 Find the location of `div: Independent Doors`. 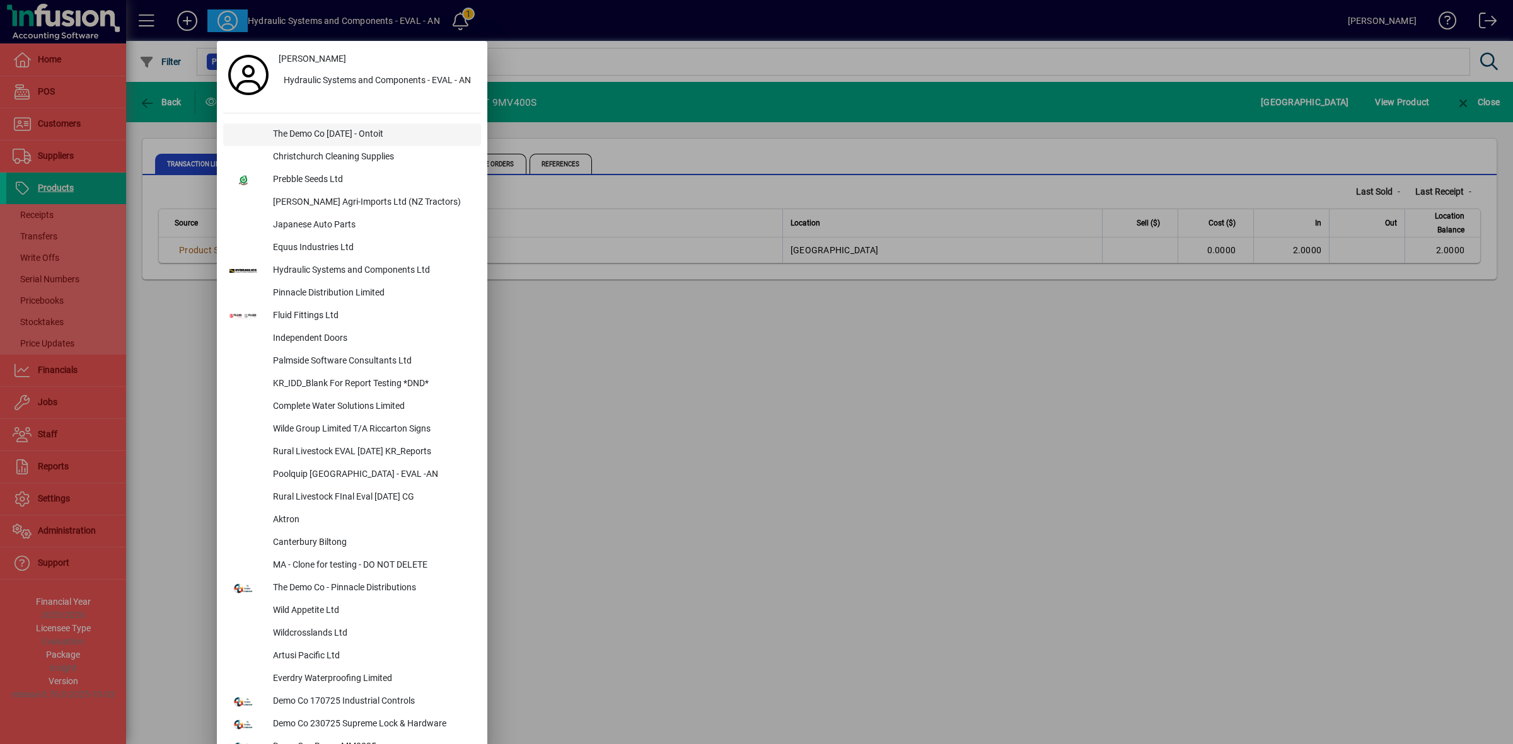

div: Independent Doors is located at coordinates (372, 339).